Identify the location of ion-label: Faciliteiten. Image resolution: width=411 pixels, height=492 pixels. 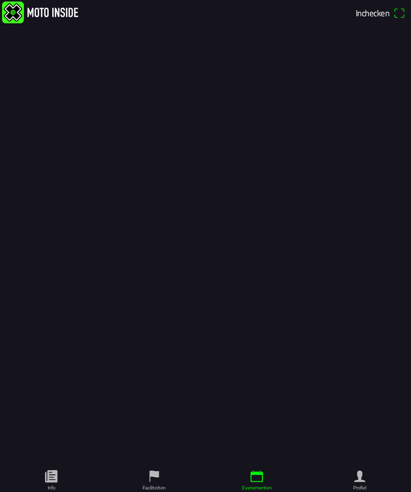
(154, 488).